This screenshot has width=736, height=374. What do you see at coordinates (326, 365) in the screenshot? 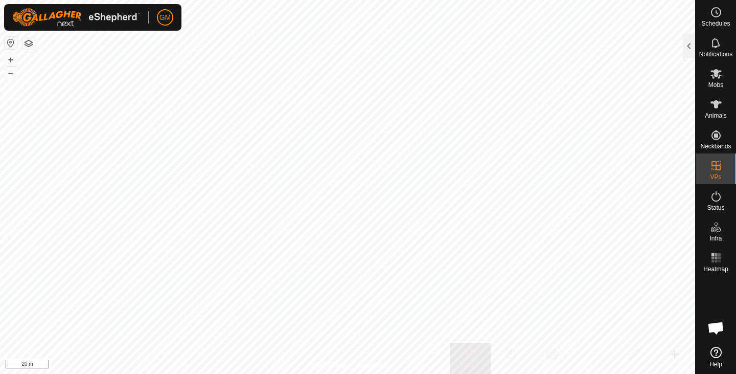
I see `a: Privacy Policy` at bounding box center [326, 365].